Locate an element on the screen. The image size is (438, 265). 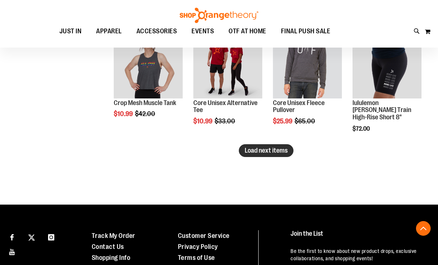
a: FINAL PUSH SALE is located at coordinates (305, 32).